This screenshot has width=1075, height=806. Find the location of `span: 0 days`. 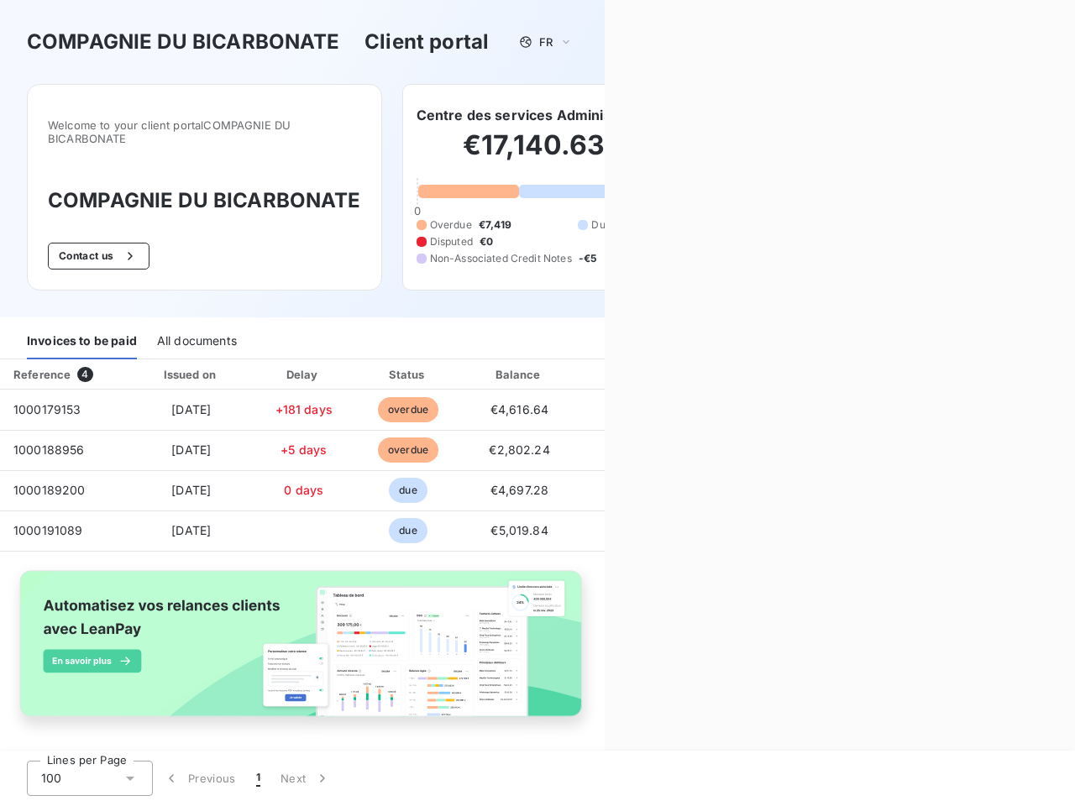

span: 0 days is located at coordinates (303, 490).